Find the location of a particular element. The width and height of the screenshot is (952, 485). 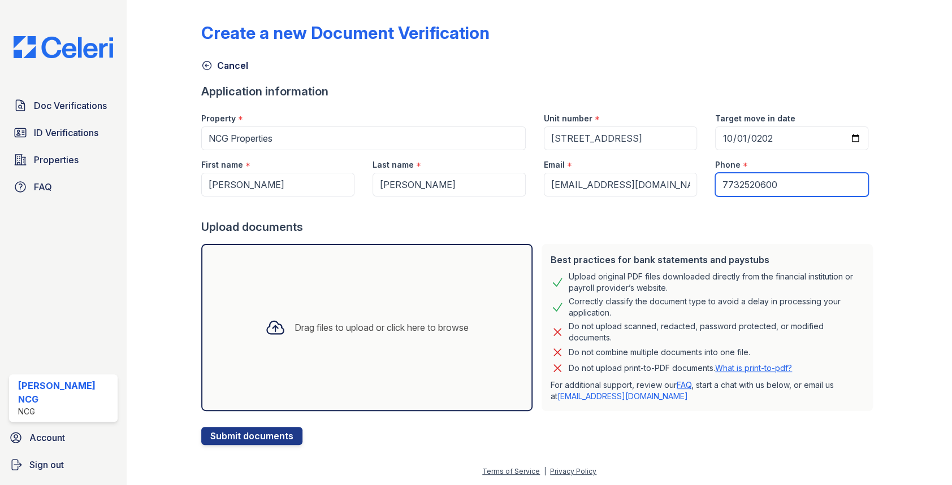

div: Do not upload scanned, redacted, password protected, or modified documents. is located at coordinates (716, 332).